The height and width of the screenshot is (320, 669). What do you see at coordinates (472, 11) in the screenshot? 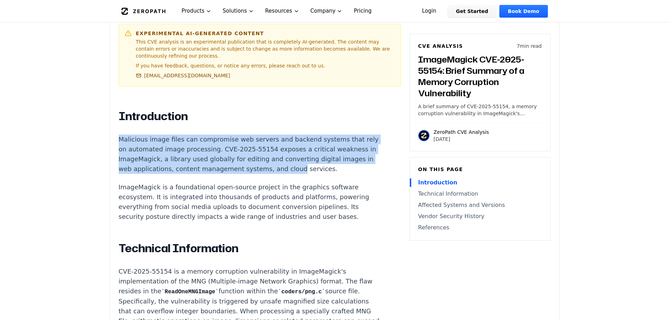
I see `a: Get Started` at bounding box center [472, 11].